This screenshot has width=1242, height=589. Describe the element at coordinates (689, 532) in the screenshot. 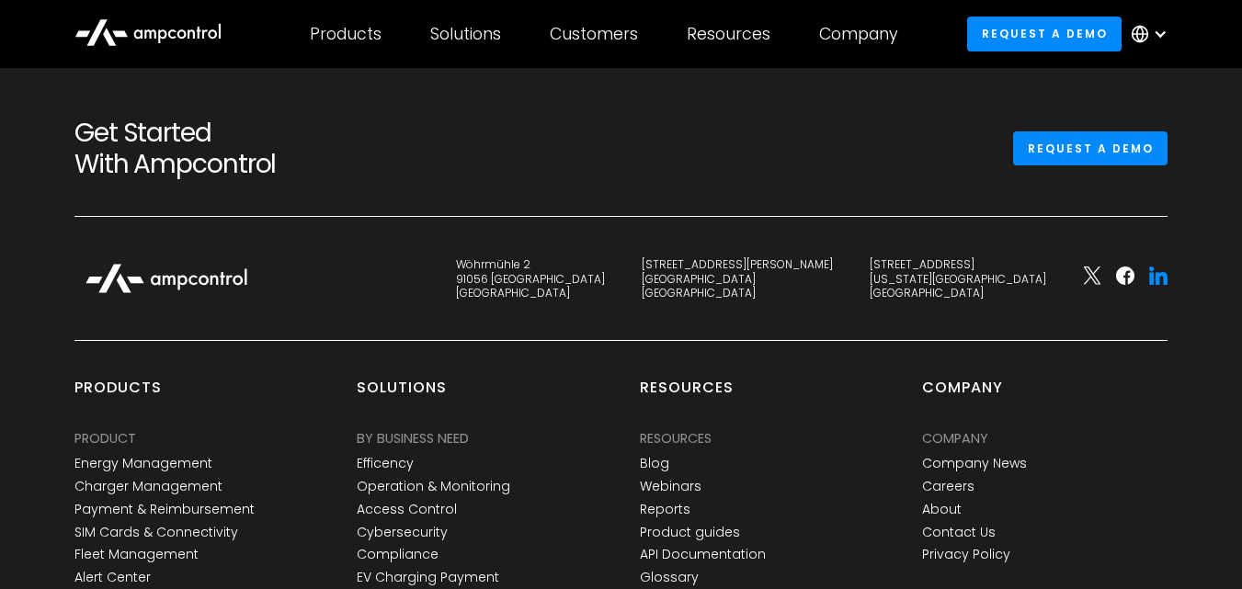

I see `a: Product guides` at that location.